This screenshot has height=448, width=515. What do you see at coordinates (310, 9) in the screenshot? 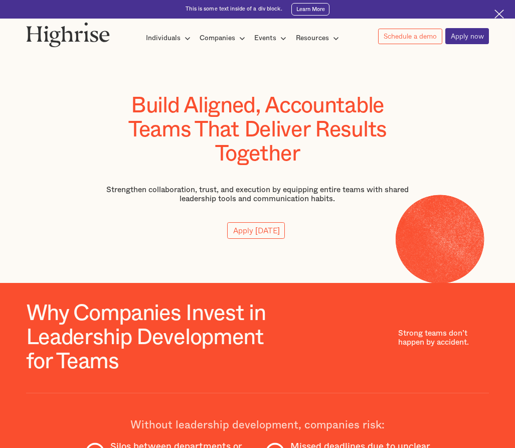
I see `a: Learn More` at bounding box center [310, 9].